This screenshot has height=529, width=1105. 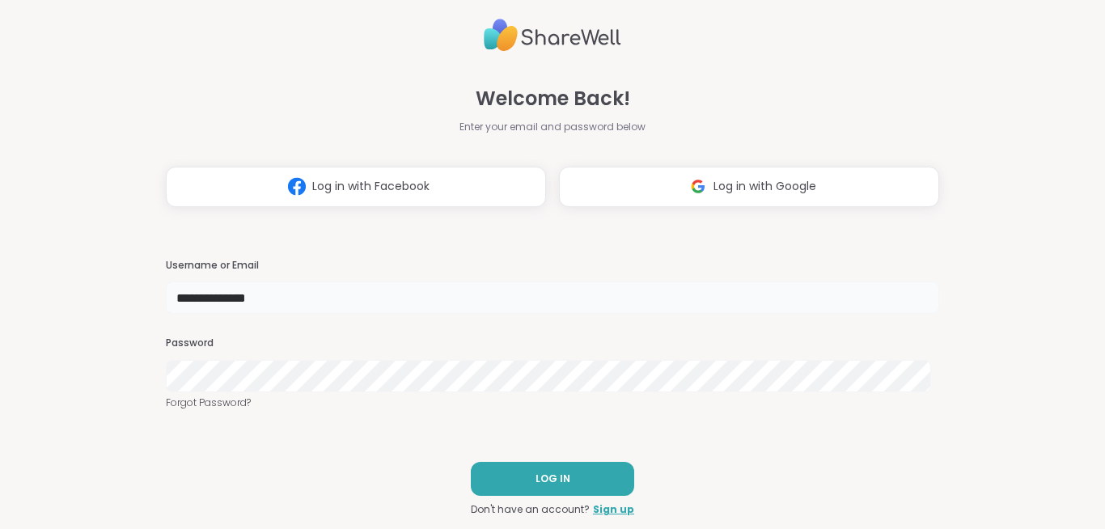 What do you see at coordinates (553, 479) in the screenshot?
I see `button: LOG IN` at bounding box center [553, 479].